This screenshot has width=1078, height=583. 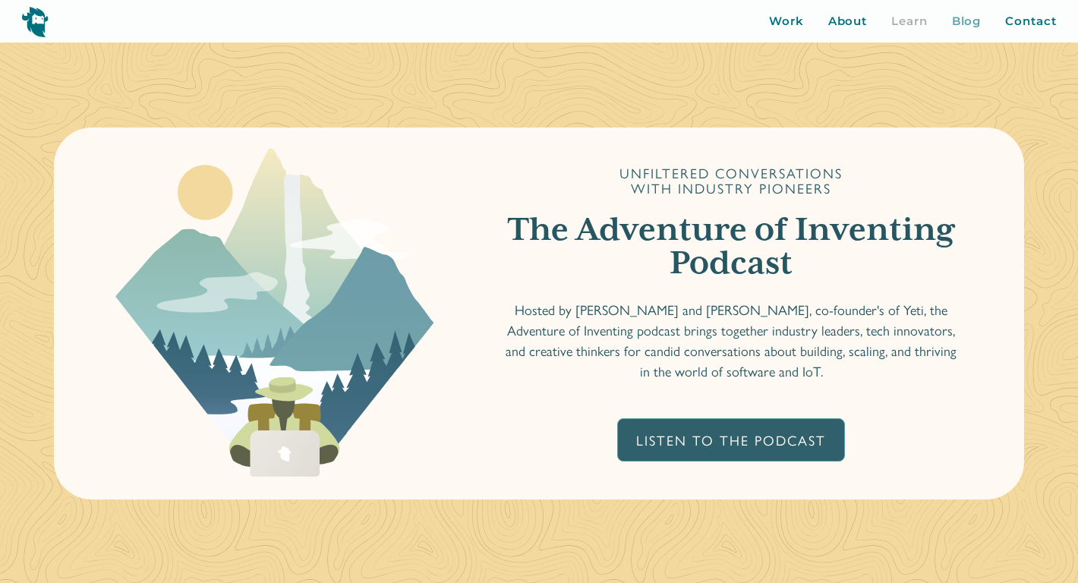 What do you see at coordinates (731, 181) in the screenshot?
I see `div: Unfiltered Conversations with Industry Pioneers` at bounding box center [731, 181].